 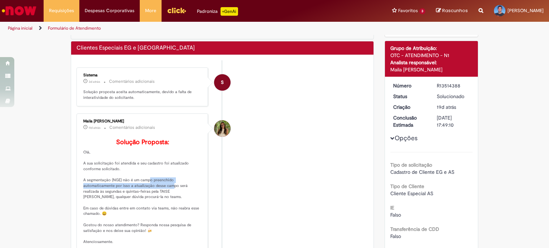 I want to click on span: 19d atrás, so click(x=446, y=107).